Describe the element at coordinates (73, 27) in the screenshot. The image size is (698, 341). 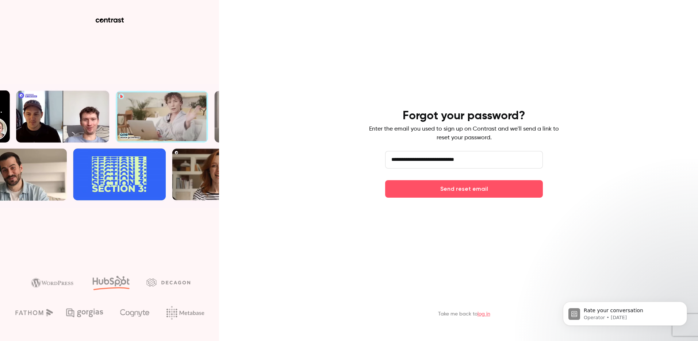
I see `div: message notification from Operator, 10w ago. Rate your conversation` at that location.